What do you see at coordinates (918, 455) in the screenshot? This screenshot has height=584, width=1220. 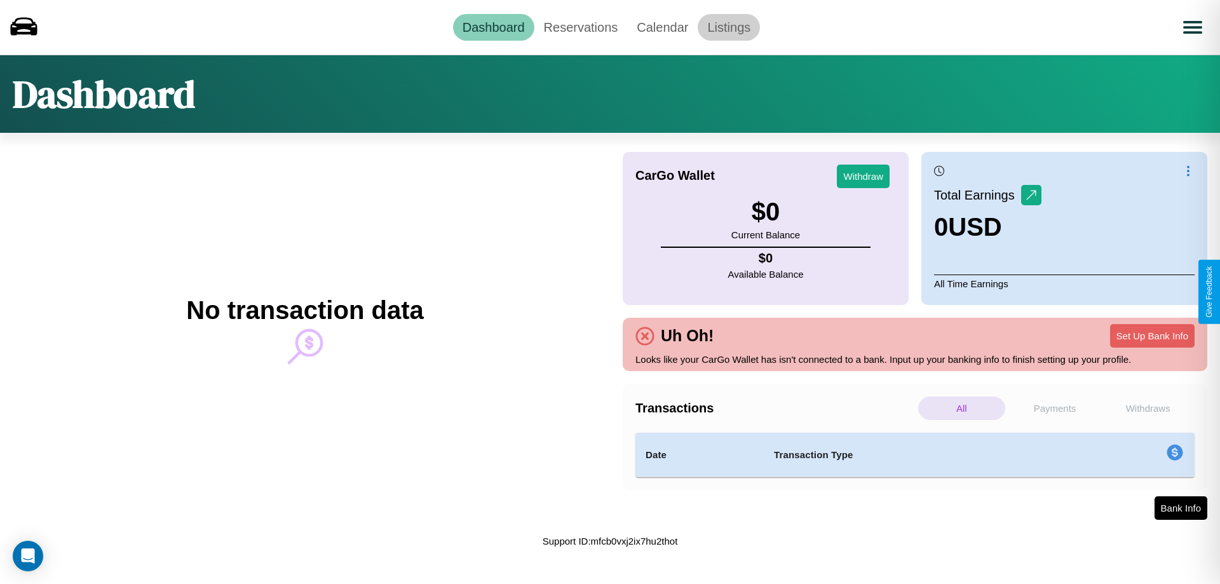 I see `h4: Transaction Type` at bounding box center [918, 455].